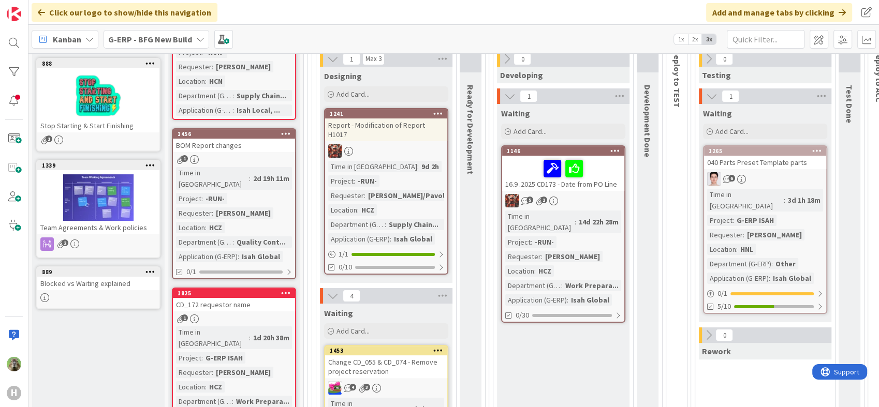 The width and height of the screenshot is (879, 407). What do you see at coordinates (234, 300) in the screenshot?
I see `div: 1825CD_172 requestor name` at bounding box center [234, 300].